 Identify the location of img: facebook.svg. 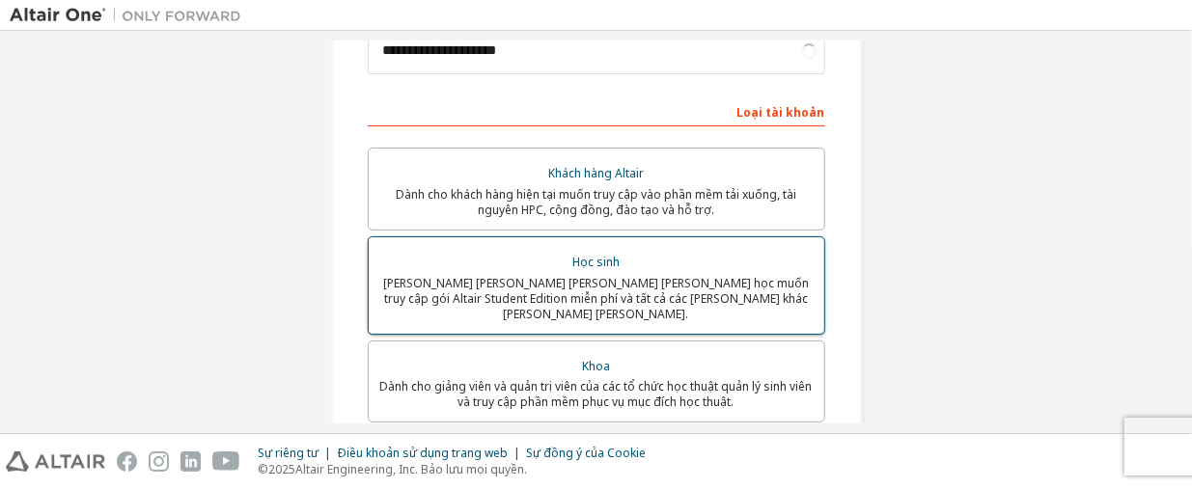
(126, 461).